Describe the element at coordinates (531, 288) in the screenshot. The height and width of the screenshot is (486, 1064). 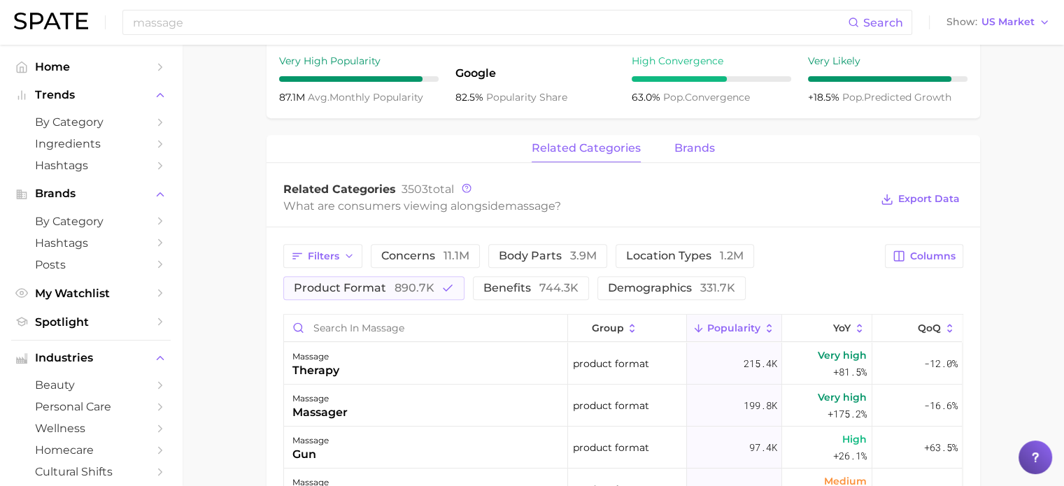
I see `span: benefits` at that location.